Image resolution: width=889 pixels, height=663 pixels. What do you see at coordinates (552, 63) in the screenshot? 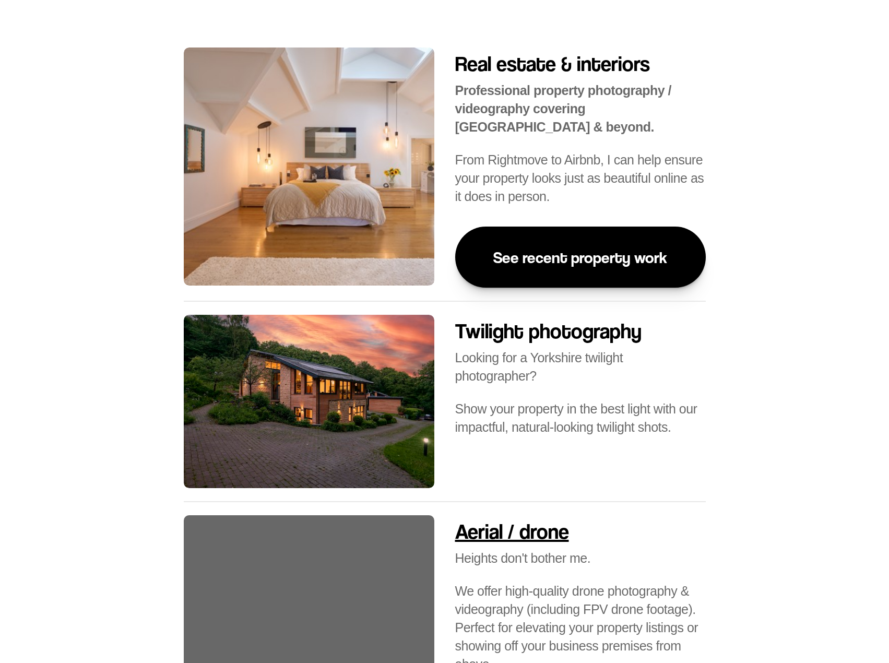
I see `h2: Real estate & interiors` at bounding box center [552, 63].